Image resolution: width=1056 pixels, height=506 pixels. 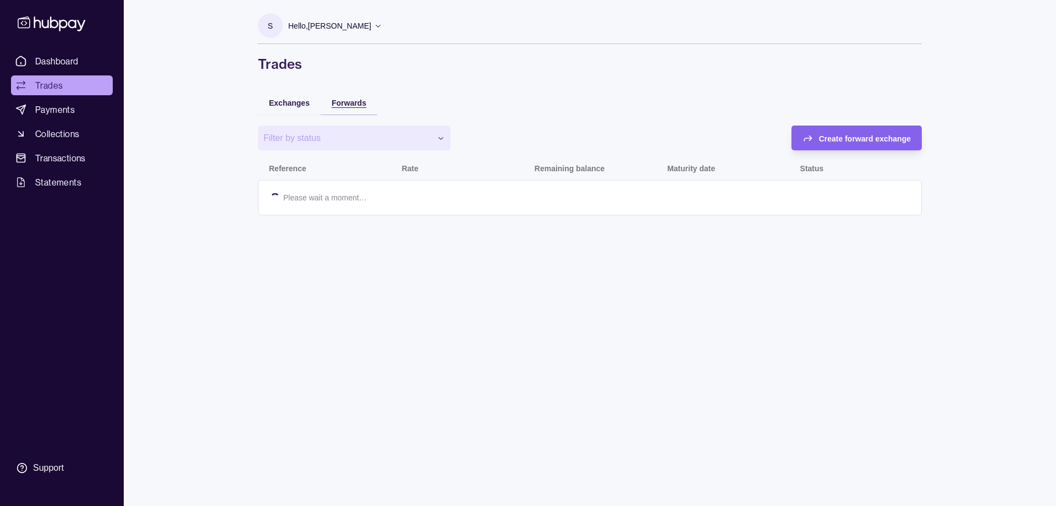 I want to click on a: Trades, so click(x=62, y=85).